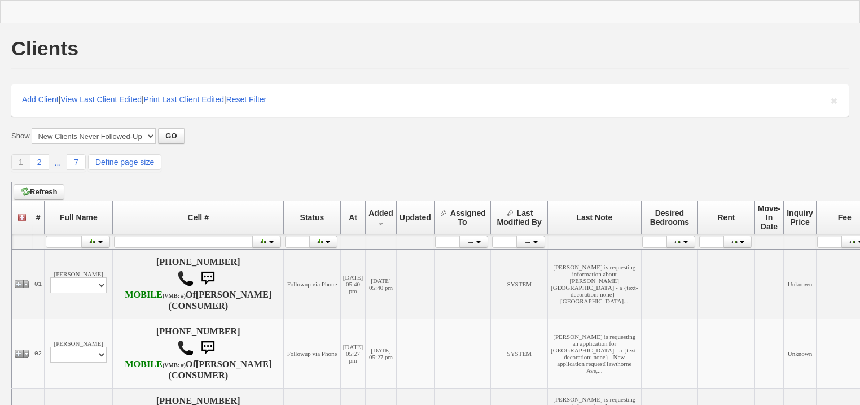 This screenshot has width=860, height=405. What do you see at coordinates (38, 353) in the screenshot?
I see `td: 02` at bounding box center [38, 353].